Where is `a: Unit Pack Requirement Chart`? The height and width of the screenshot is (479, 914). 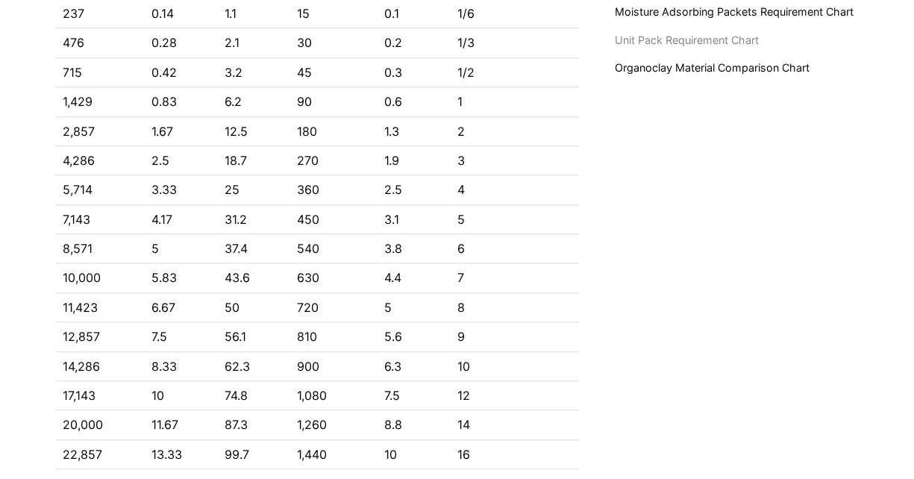
a: Unit Pack Requirement Chart is located at coordinates (686, 40).